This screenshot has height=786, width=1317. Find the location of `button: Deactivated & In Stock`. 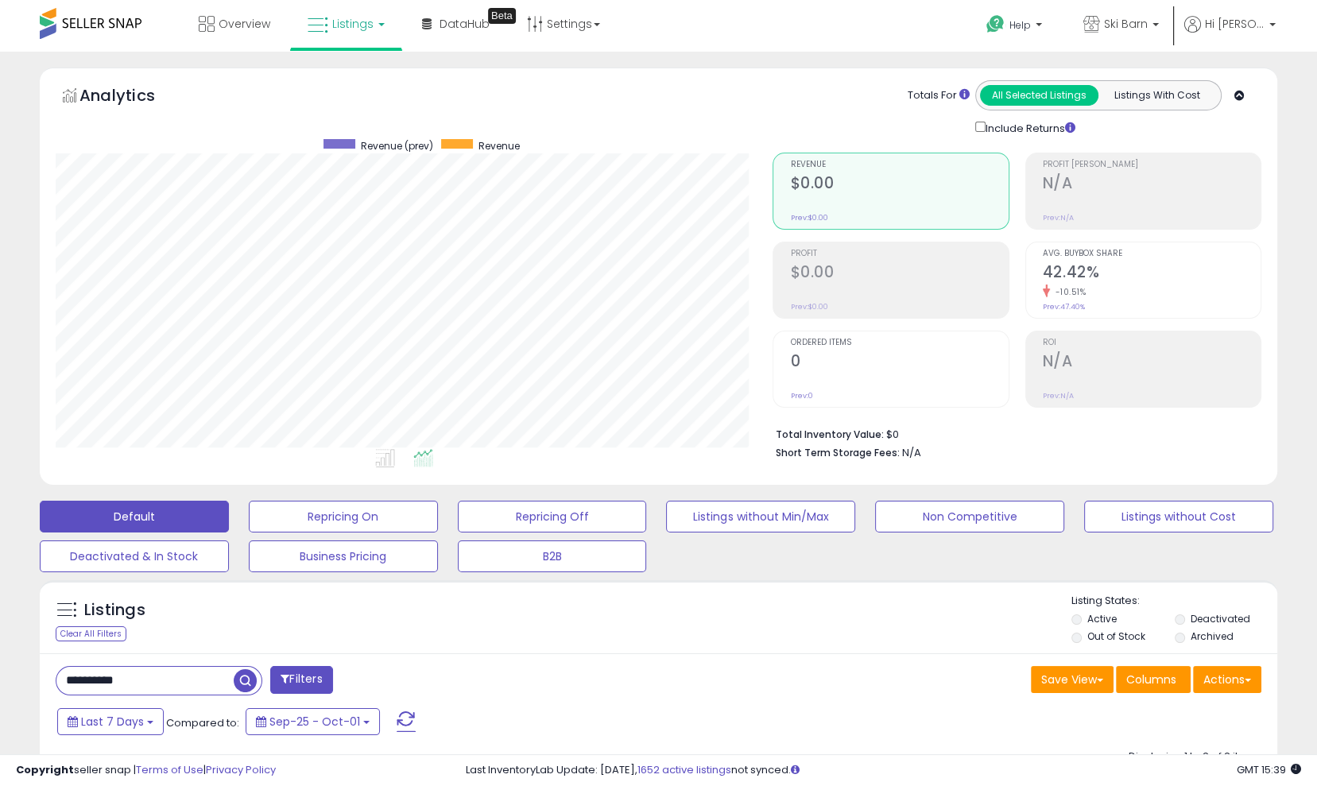

button: Deactivated & In Stock is located at coordinates (134, 556).